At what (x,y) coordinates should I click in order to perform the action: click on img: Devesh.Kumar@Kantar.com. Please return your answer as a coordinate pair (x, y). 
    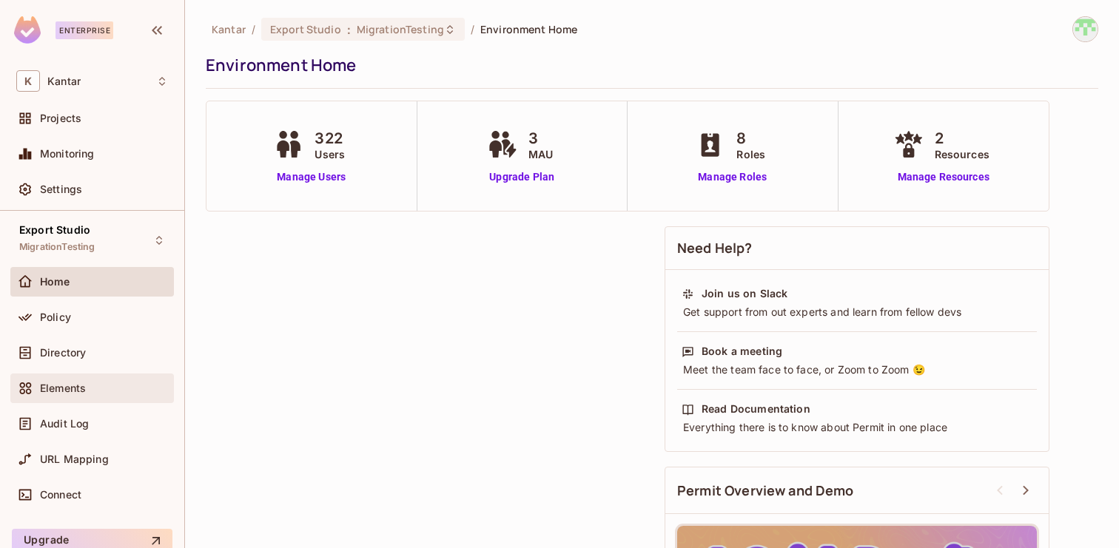
    Looking at the image, I should click on (1085, 29).